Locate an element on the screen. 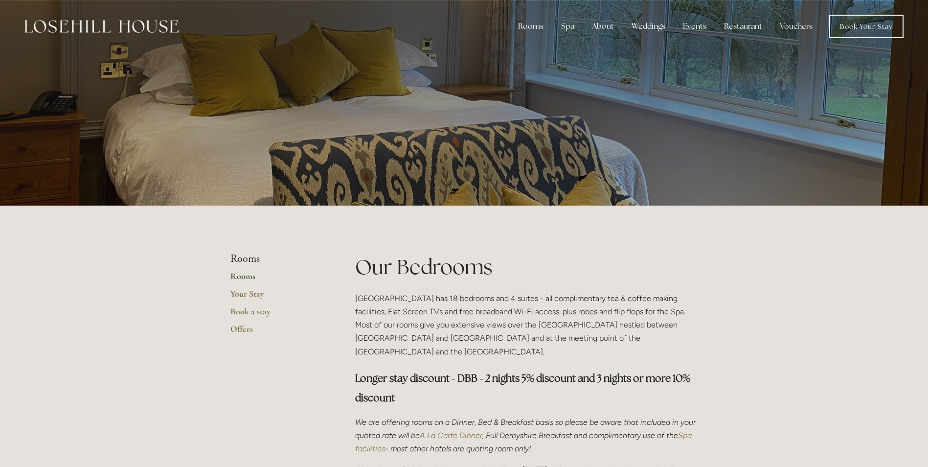 This screenshot has width=928, height=467. div: Rooms is located at coordinates (531, 26).